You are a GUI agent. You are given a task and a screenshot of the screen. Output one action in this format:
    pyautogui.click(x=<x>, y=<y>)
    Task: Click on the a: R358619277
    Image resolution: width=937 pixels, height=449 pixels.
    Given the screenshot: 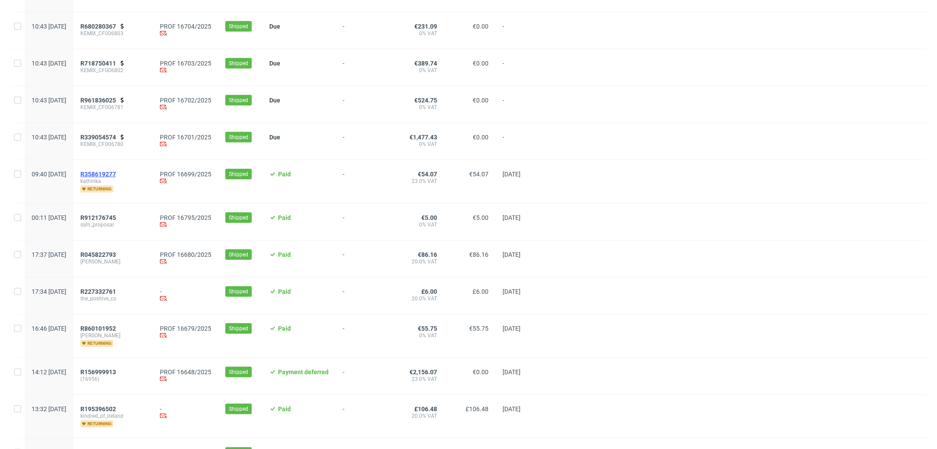 What is the action you would take?
    pyautogui.click(x=99, y=174)
    